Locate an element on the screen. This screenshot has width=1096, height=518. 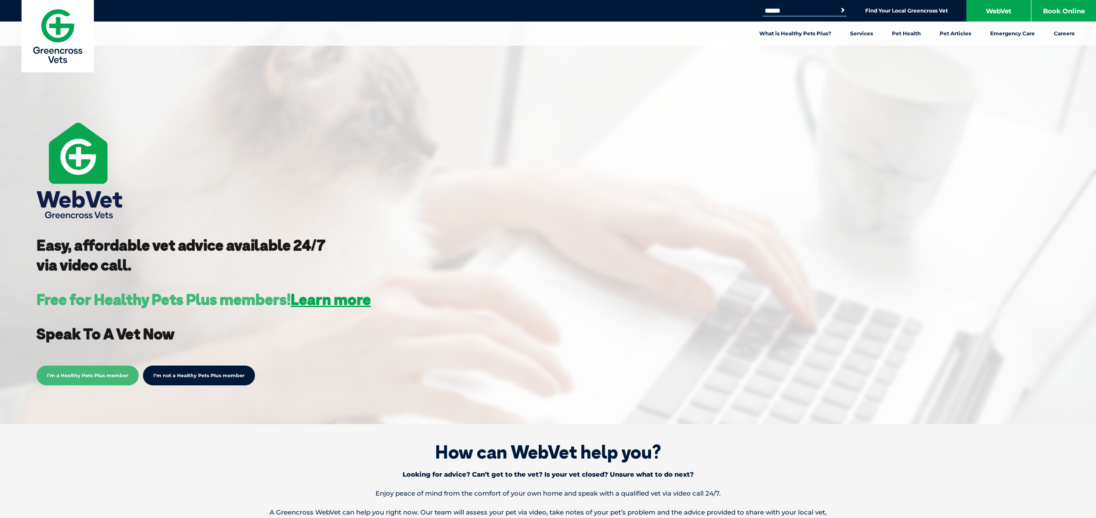
a: Pet Health is located at coordinates (906, 34).